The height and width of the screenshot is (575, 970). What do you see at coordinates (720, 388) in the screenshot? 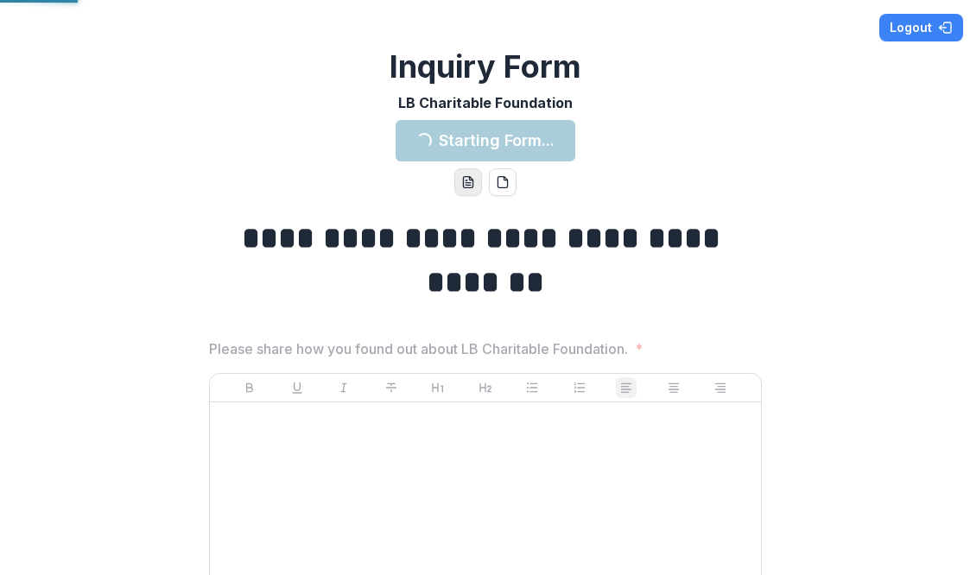
I see `button: Align Right` at bounding box center [720, 388].